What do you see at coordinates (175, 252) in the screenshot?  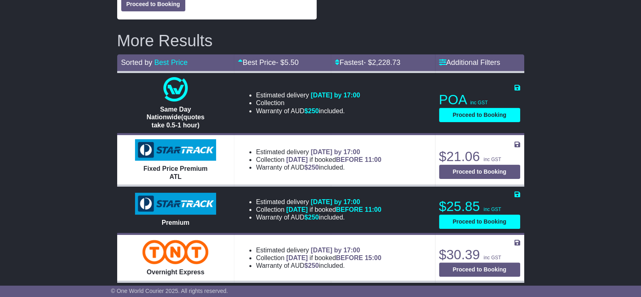 I see `img: TNT Domestic: Overnight Express` at bounding box center [175, 252].